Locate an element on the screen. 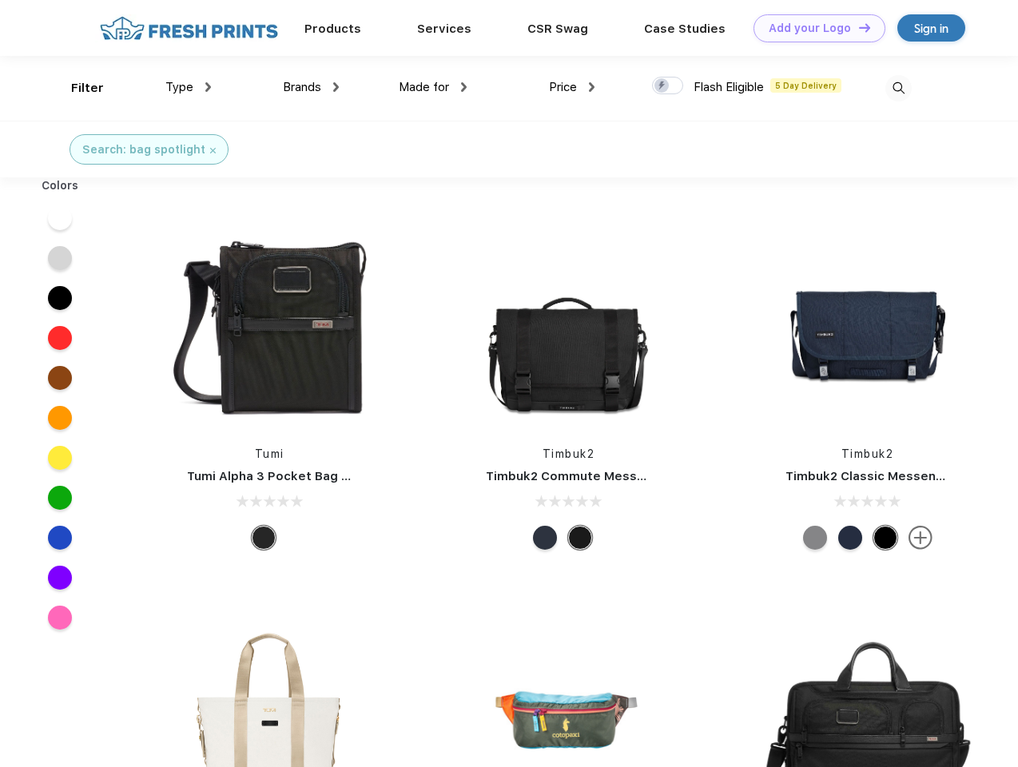 Image resolution: width=1018 pixels, height=767 pixels. div: Black is located at coordinates (264, 538).